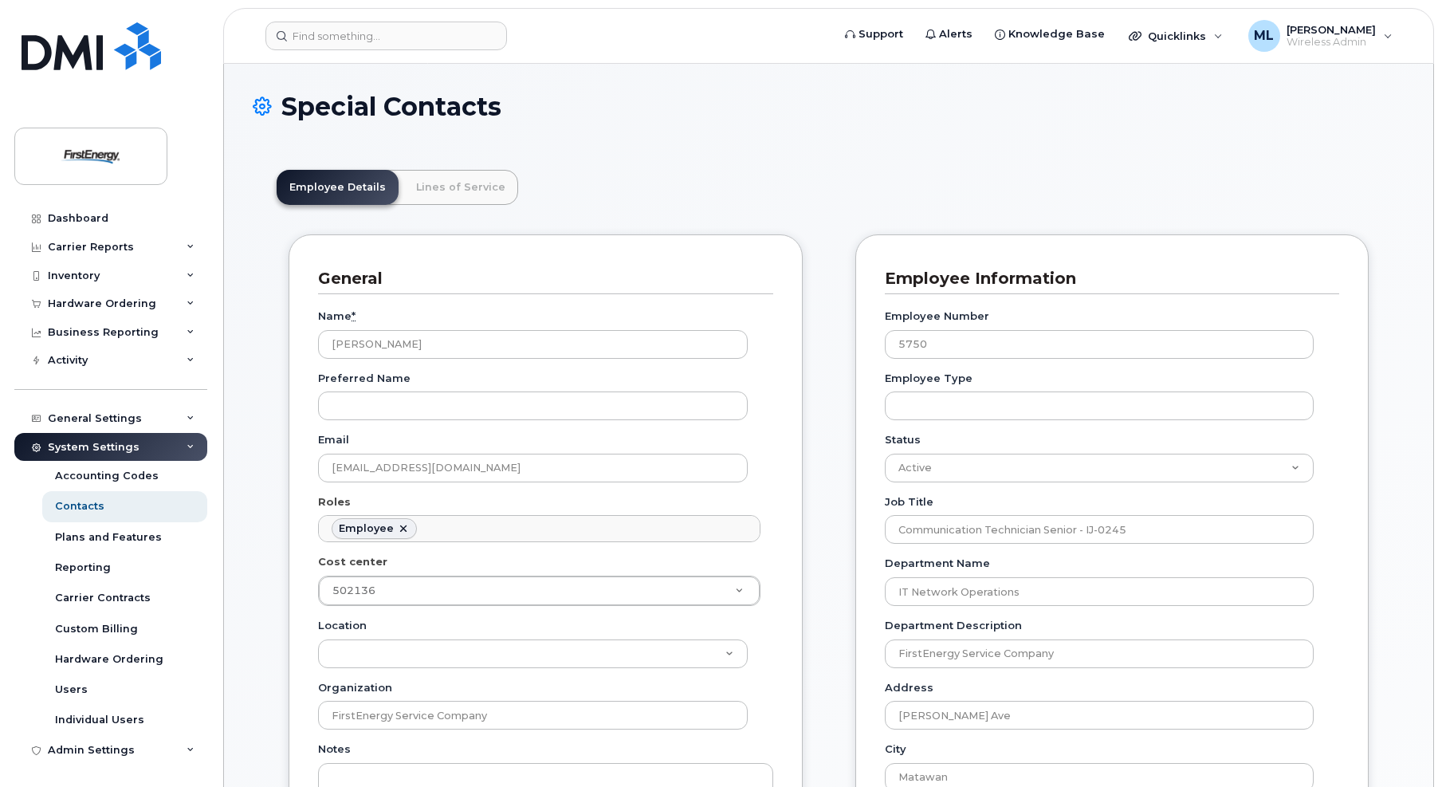 This screenshot has height=787, width=1442. What do you see at coordinates (539, 591) in the screenshot?
I see `a: 502136` at bounding box center [539, 591].